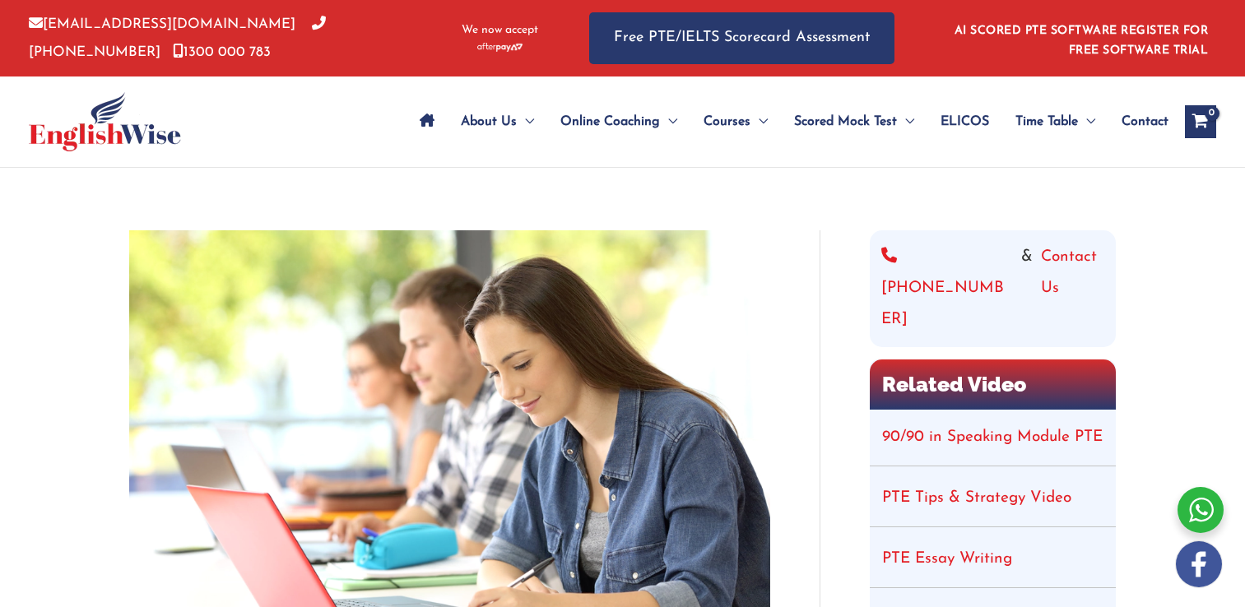 The image size is (1245, 607). I want to click on img: white-facebook.png, so click(1199, 564).